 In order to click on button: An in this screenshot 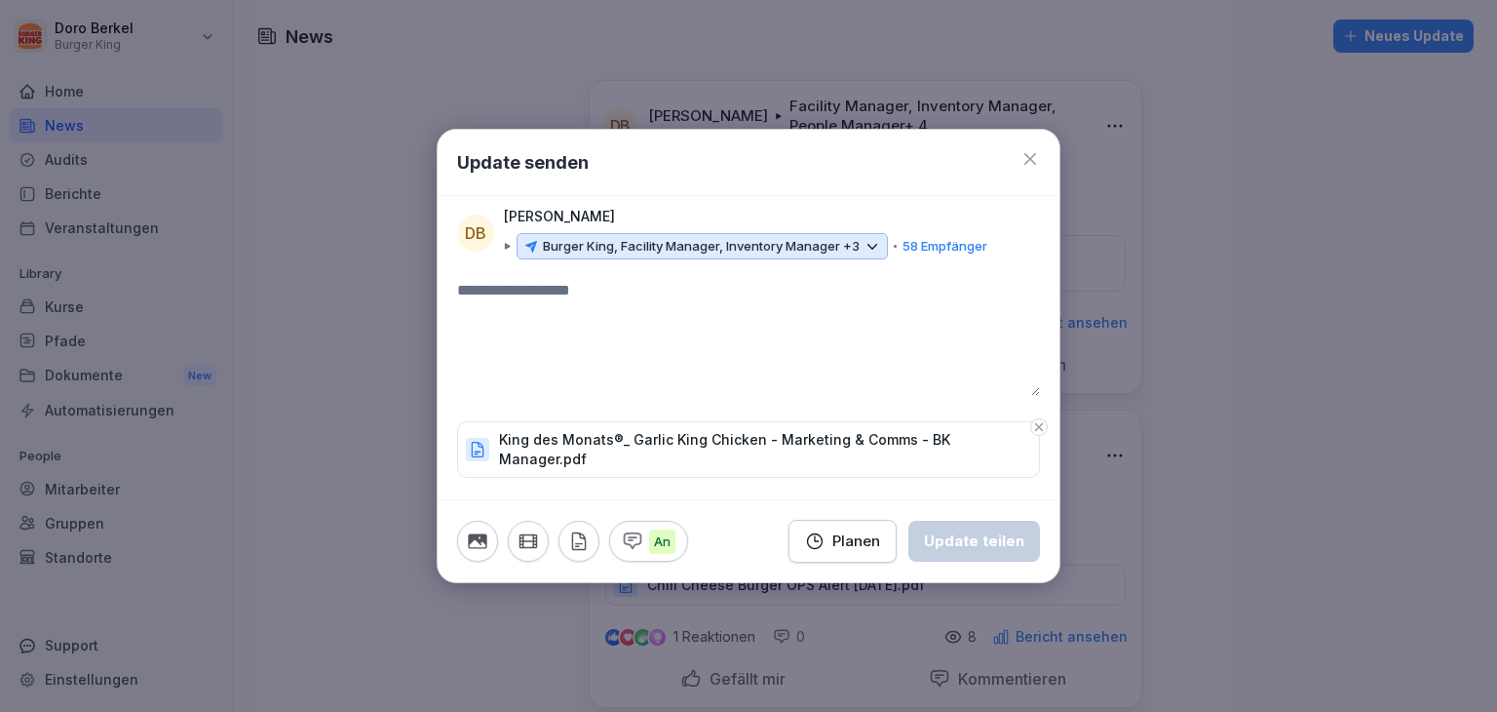, I will do `click(648, 541)`.